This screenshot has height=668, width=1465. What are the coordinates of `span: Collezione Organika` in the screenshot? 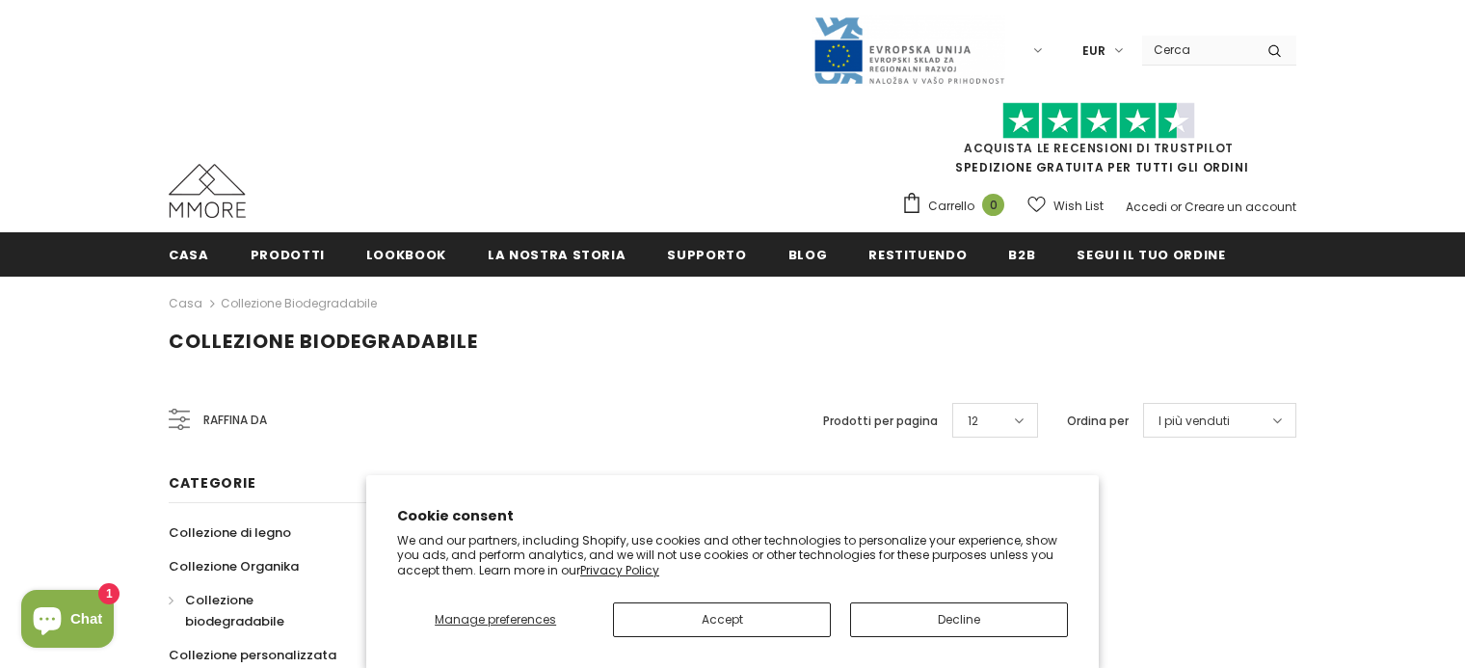 It's located at (233, 566).